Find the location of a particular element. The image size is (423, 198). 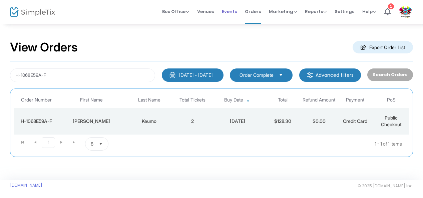

th: Refund Amount is located at coordinates (319, 100).